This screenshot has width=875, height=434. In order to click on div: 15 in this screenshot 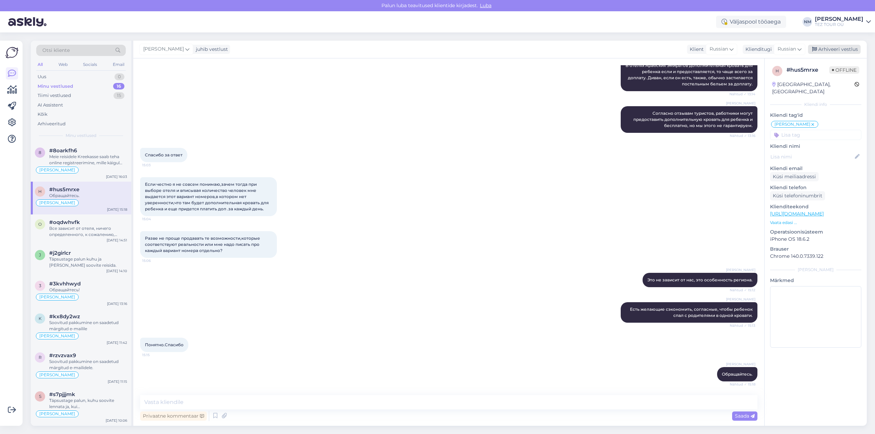, I will do `click(119, 96)`.